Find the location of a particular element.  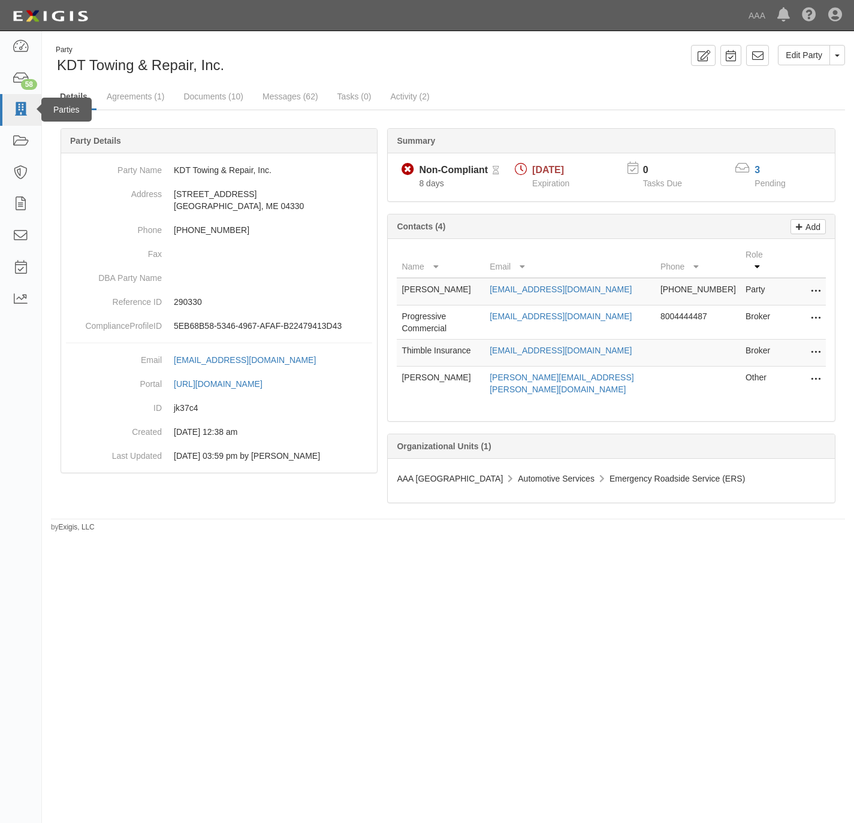

dd: KDT Towing & Repair, Inc. is located at coordinates (219, 170).